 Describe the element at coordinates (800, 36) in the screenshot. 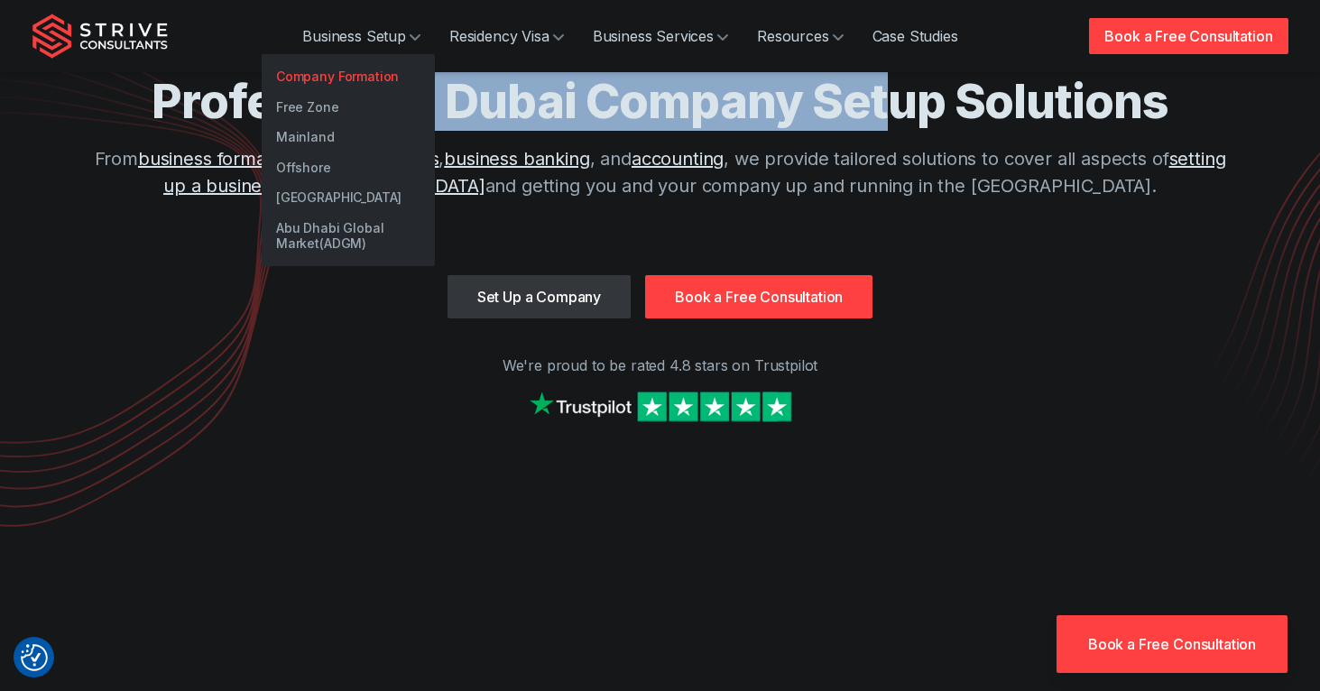

I see `a: Resources` at that location.